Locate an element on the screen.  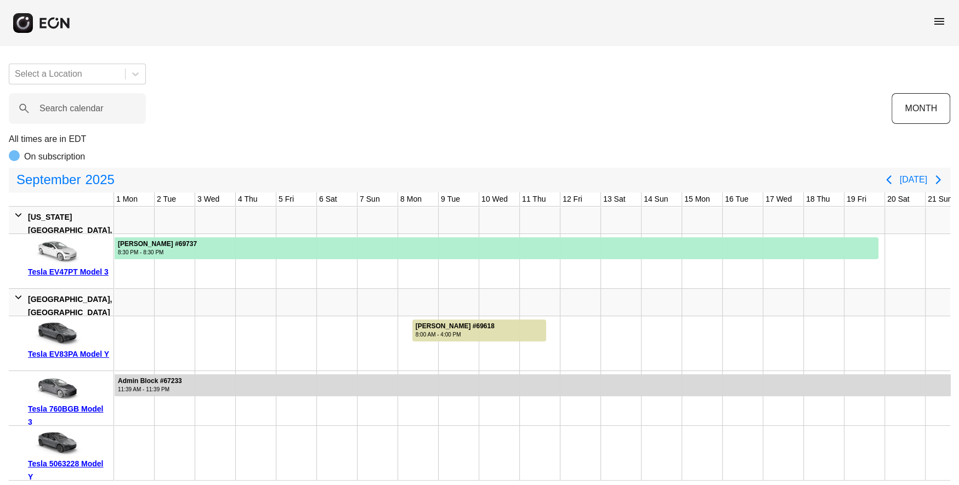
div: Rented for 30 days by Roxanne Hoffner Current status is rental is located at coordinates (496, 247).